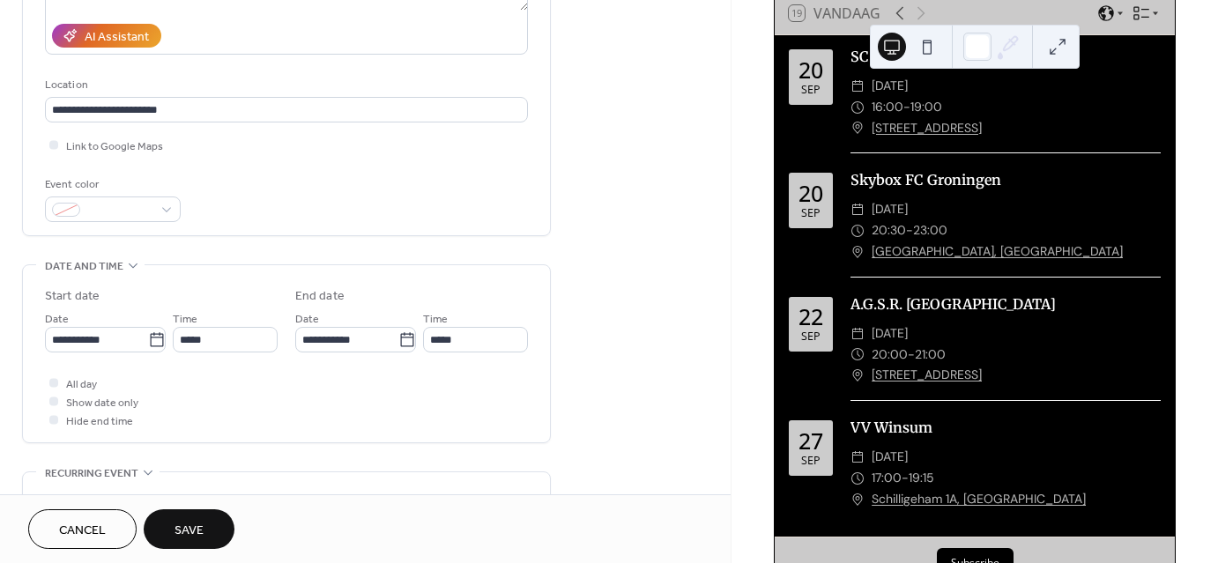  Describe the element at coordinates (115, 146) in the screenshot. I see `span: Link to Google Maps` at that location.